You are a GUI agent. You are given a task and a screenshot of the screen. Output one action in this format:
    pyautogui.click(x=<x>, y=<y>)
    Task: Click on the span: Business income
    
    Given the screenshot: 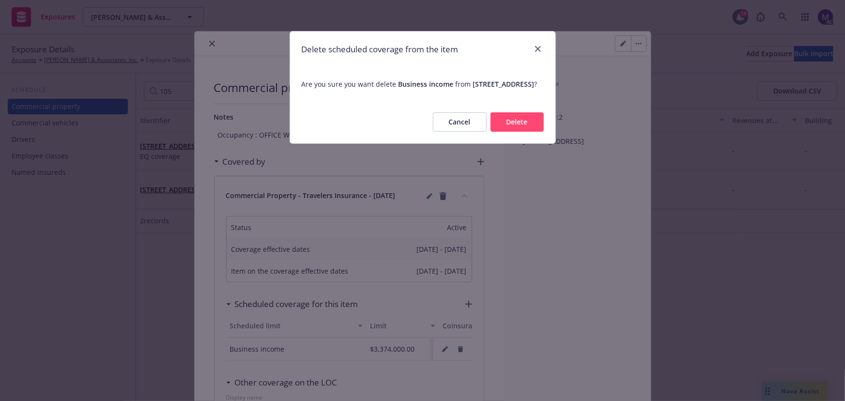 What is the action you would take?
    pyautogui.click(x=426, y=84)
    